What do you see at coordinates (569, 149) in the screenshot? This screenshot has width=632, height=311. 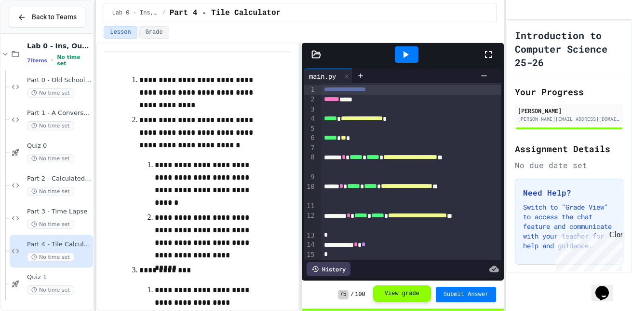 I see `h2: Assignment Details` at bounding box center [569, 149].